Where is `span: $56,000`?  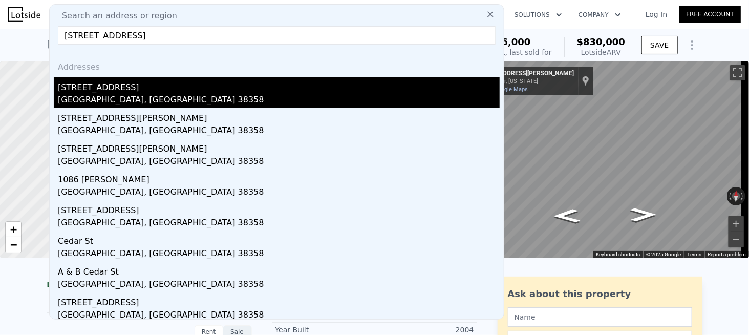 span: $56,000 is located at coordinates (510, 41).